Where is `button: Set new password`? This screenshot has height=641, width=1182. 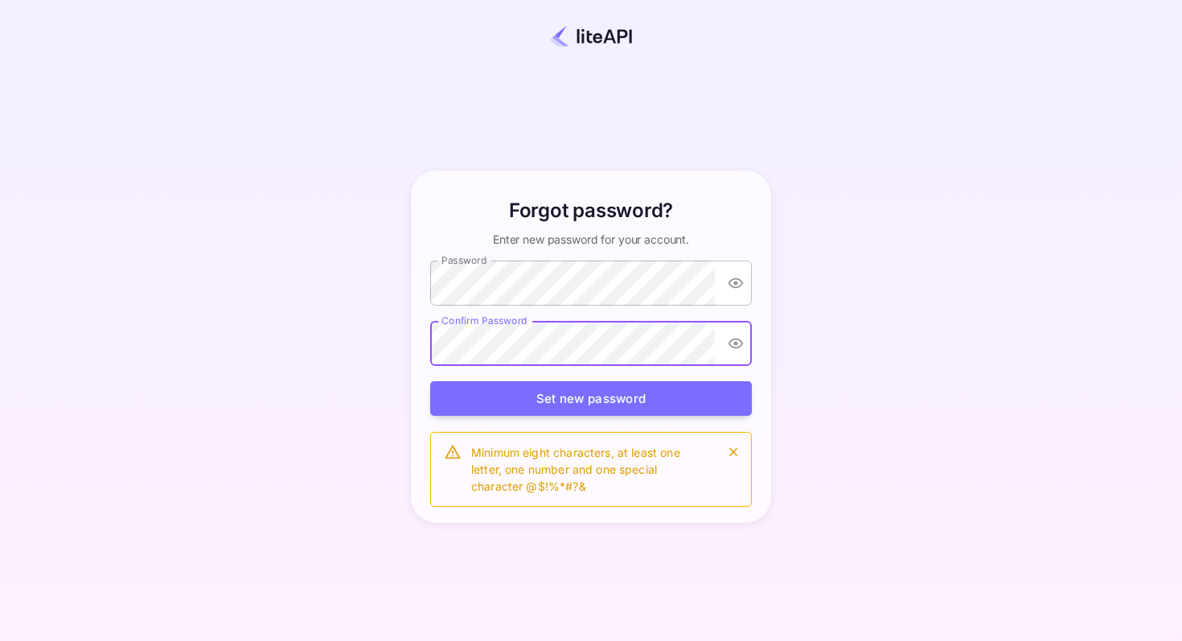 button: Set new password is located at coordinates (591, 398).